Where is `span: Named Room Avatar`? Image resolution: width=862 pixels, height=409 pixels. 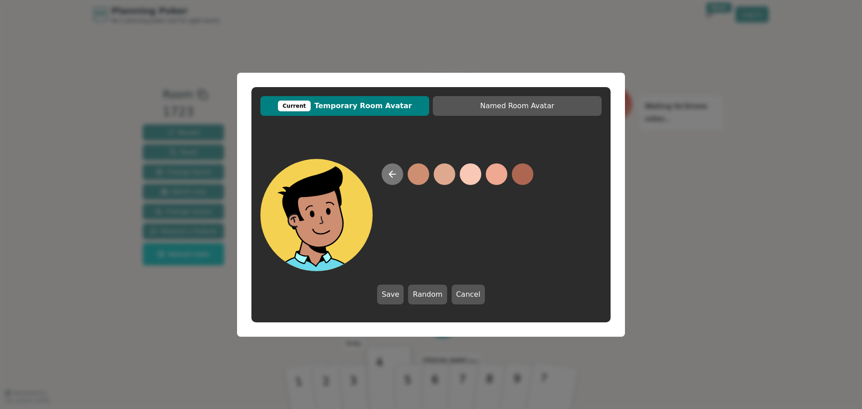
span: Named Room Avatar is located at coordinates (517, 106).